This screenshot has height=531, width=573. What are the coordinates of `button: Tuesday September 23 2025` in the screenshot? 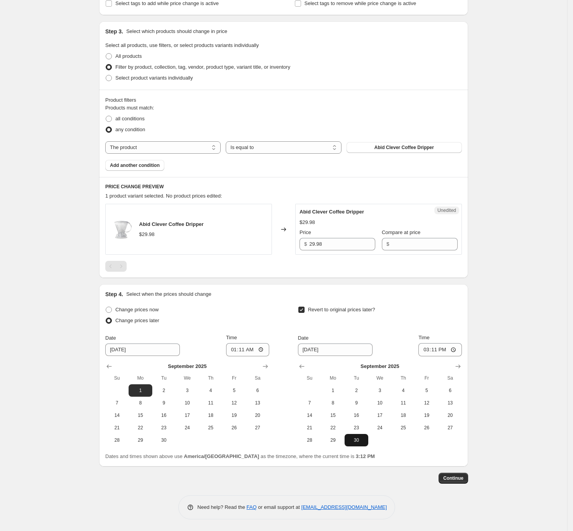 It's located at (356, 428).